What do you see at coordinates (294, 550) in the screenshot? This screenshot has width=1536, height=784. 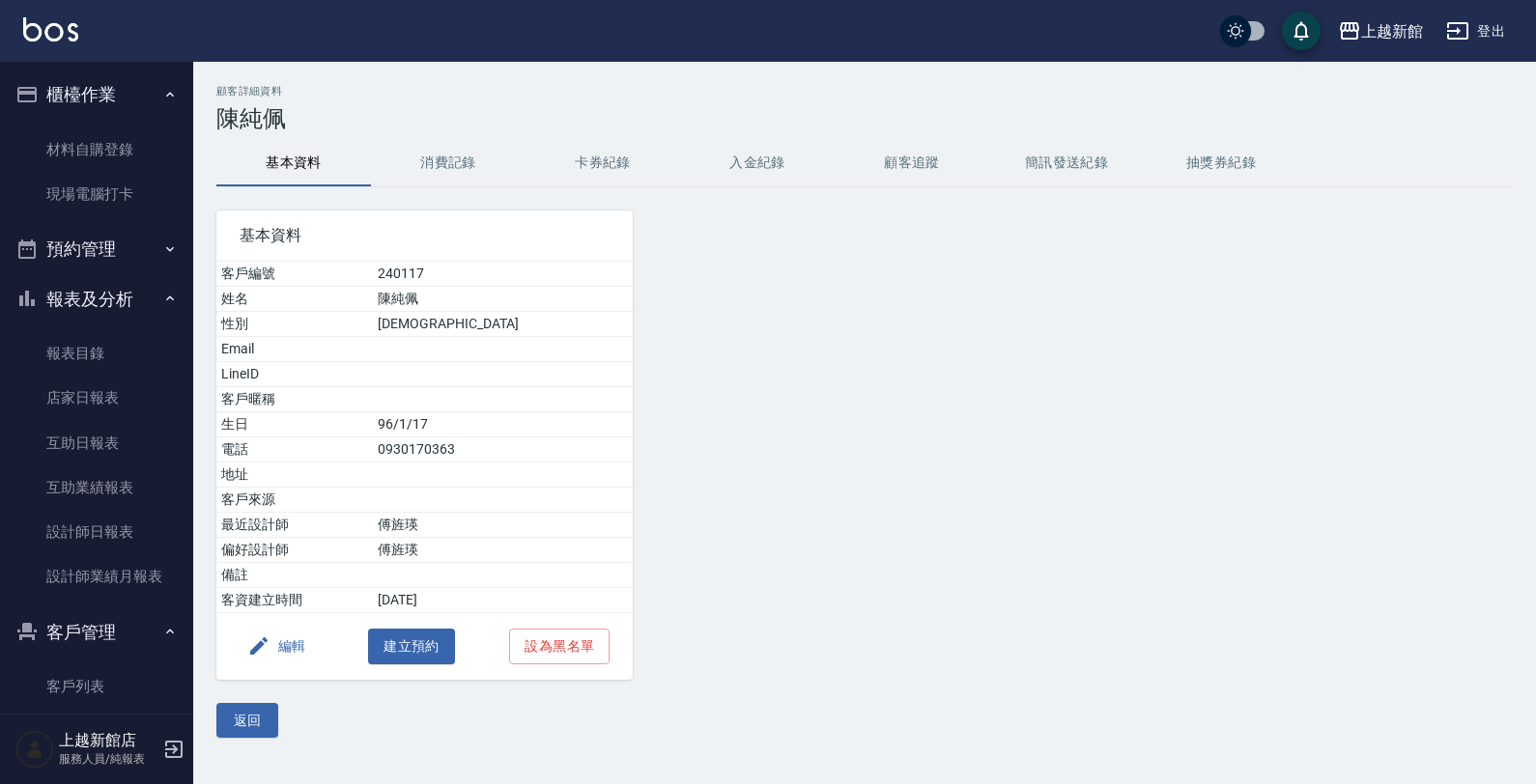 I see `td: 偏好設計師` at bounding box center [294, 550].